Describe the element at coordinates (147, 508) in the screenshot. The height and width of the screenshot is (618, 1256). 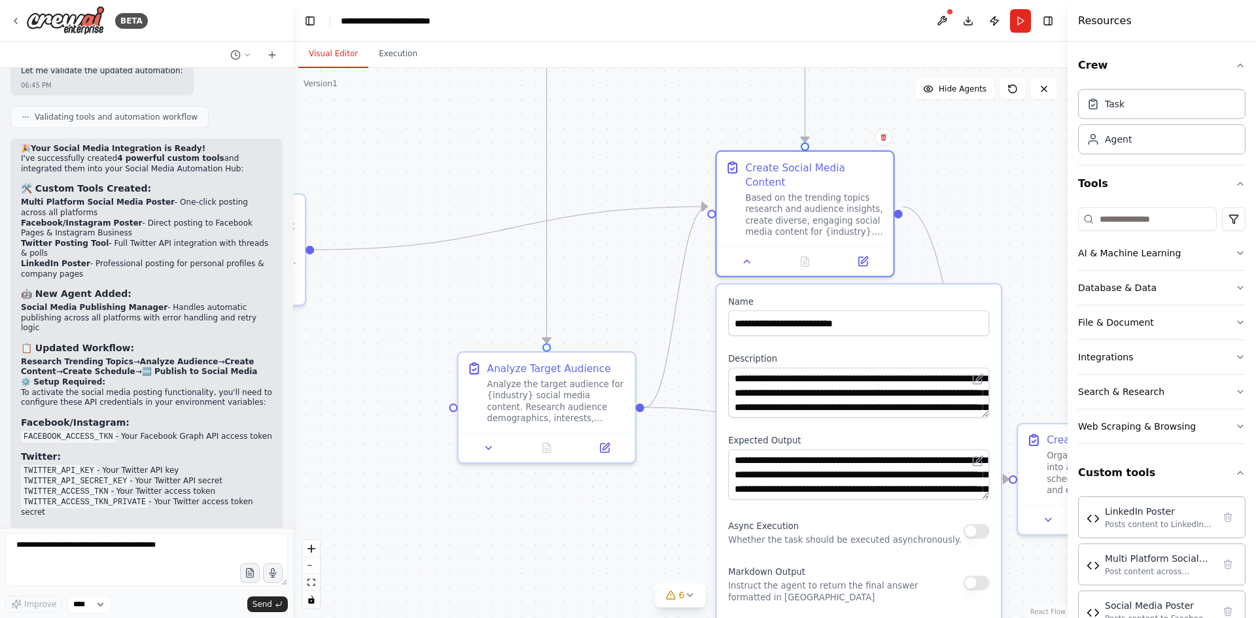
I see `li: - Your Twitter access token secret` at that location.